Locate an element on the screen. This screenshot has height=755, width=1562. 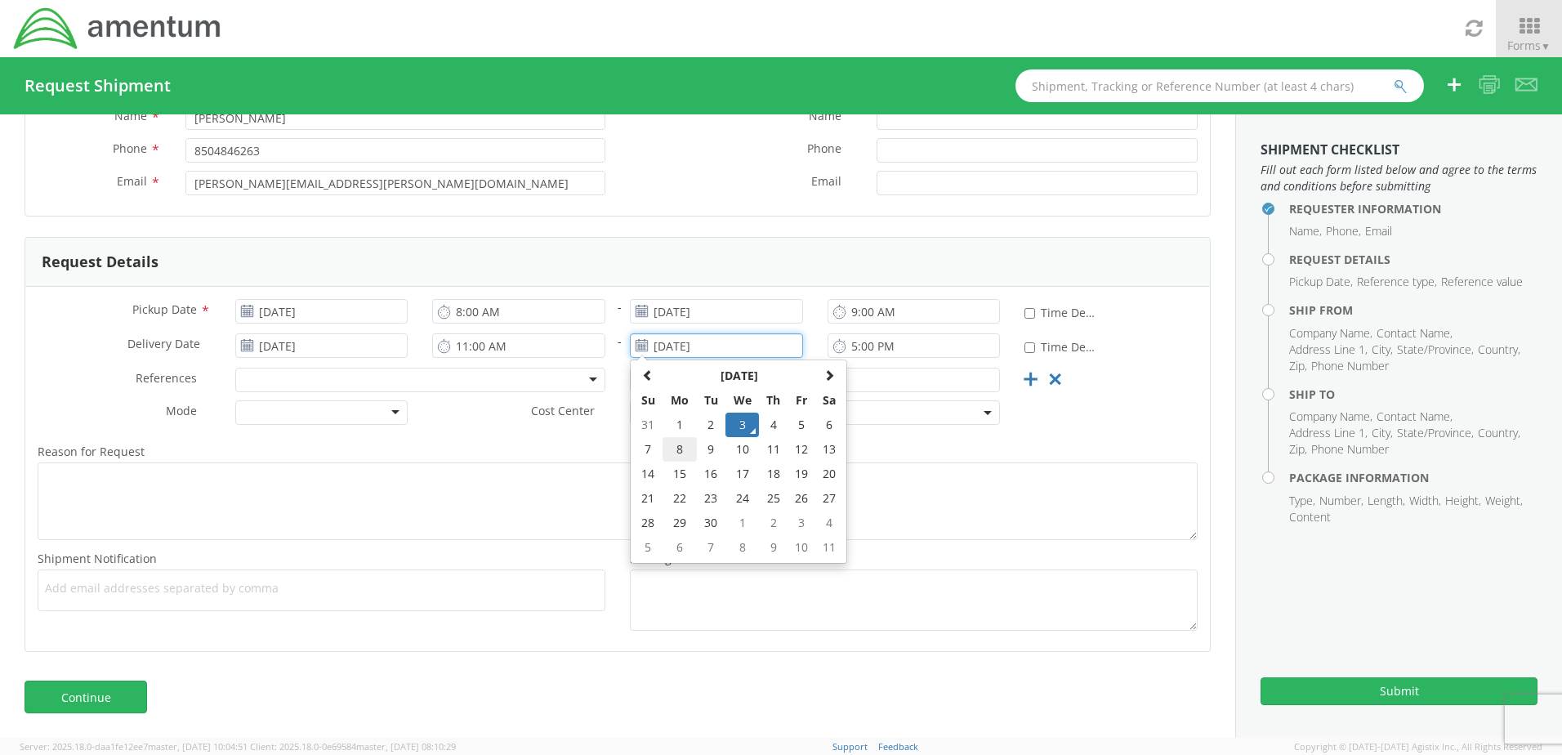
span: Delivery Date is located at coordinates (163, 345).